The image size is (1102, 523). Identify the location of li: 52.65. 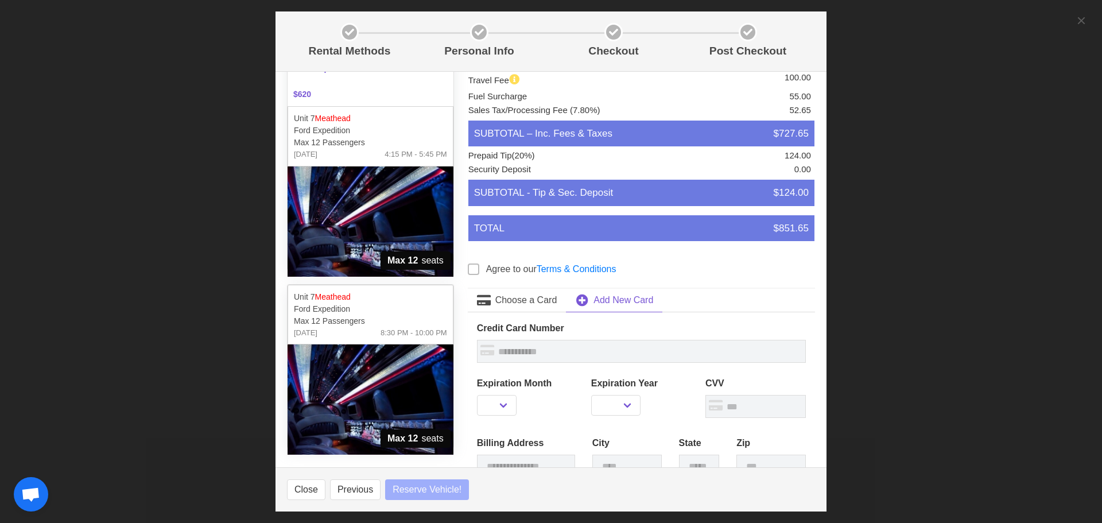
(730, 111).